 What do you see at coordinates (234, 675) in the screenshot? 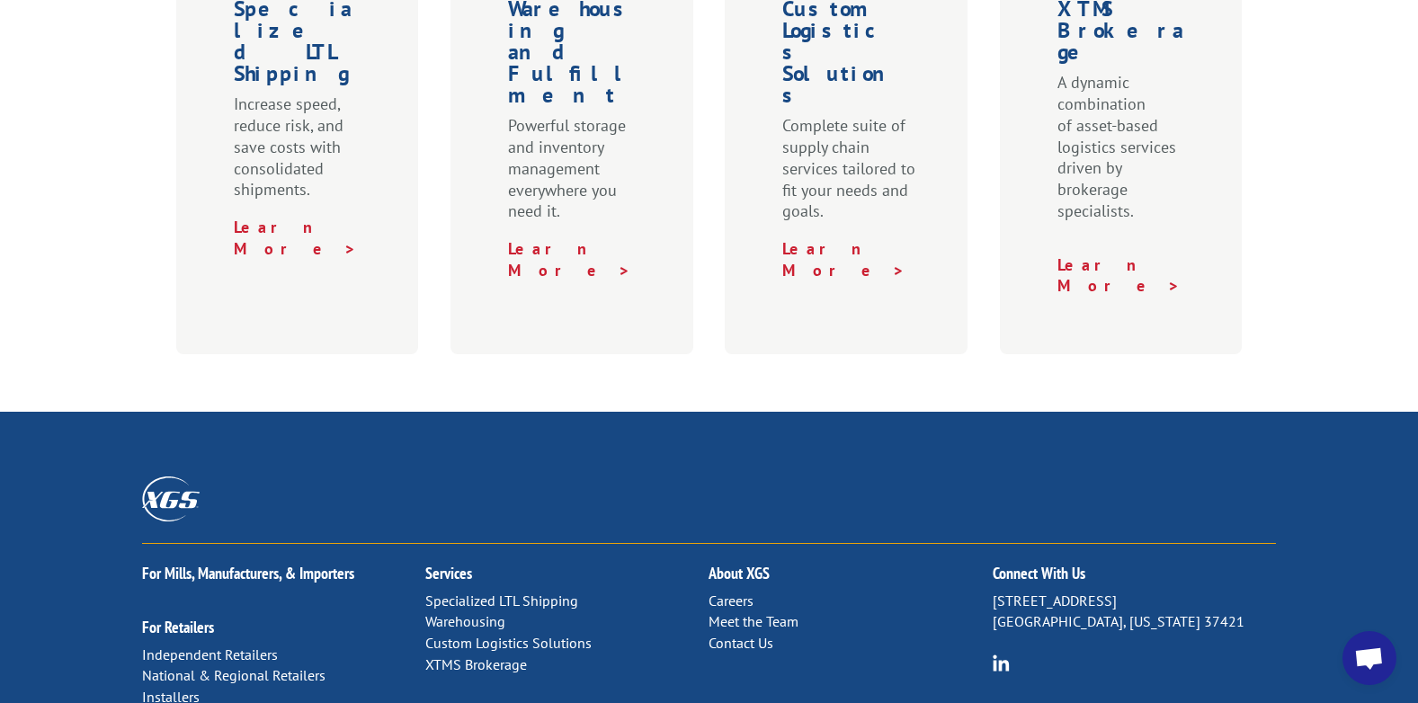
I see `a: National & Regional Retailers` at bounding box center [234, 675].